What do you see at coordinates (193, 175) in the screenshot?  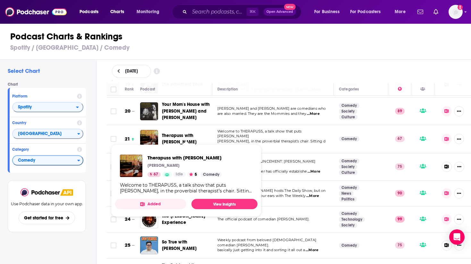 I see `button: 5` at bounding box center [193, 175].